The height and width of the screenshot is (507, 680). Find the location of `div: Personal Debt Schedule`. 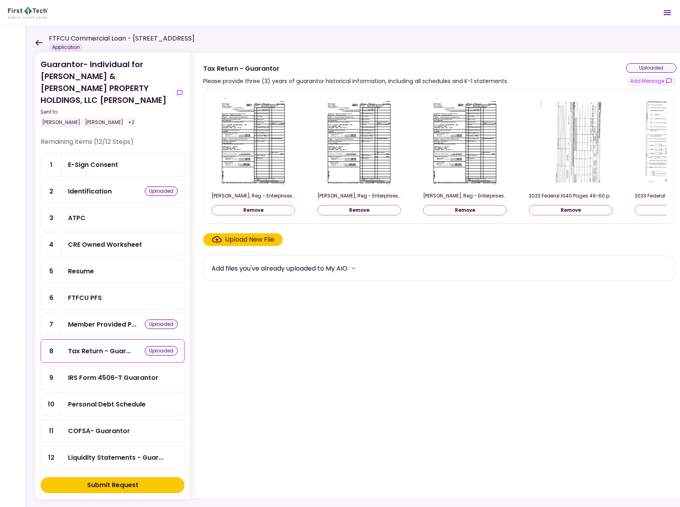

div: Personal Debt Schedule is located at coordinates (107, 404).